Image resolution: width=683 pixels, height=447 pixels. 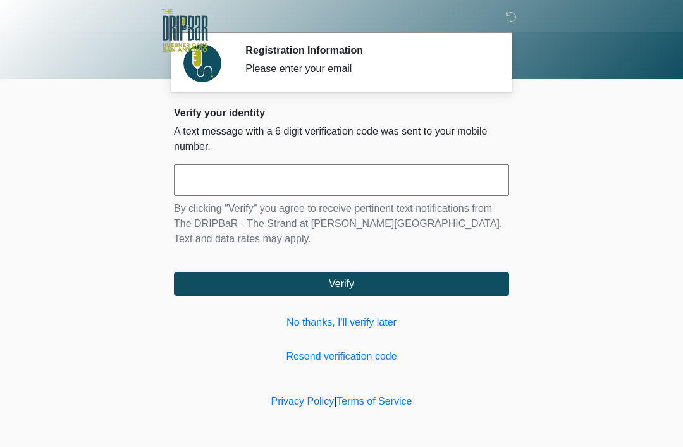 I want to click on div: Please enter your email, so click(x=368, y=69).